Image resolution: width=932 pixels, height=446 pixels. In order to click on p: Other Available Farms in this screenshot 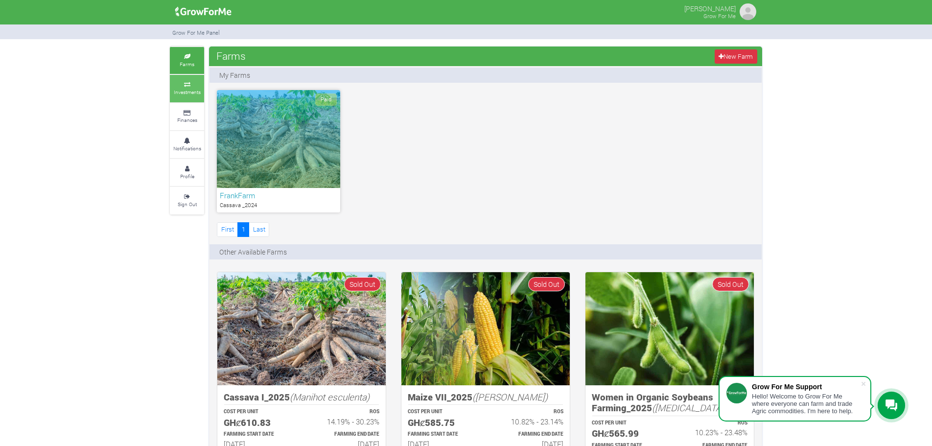, I will do `click(253, 252)`.